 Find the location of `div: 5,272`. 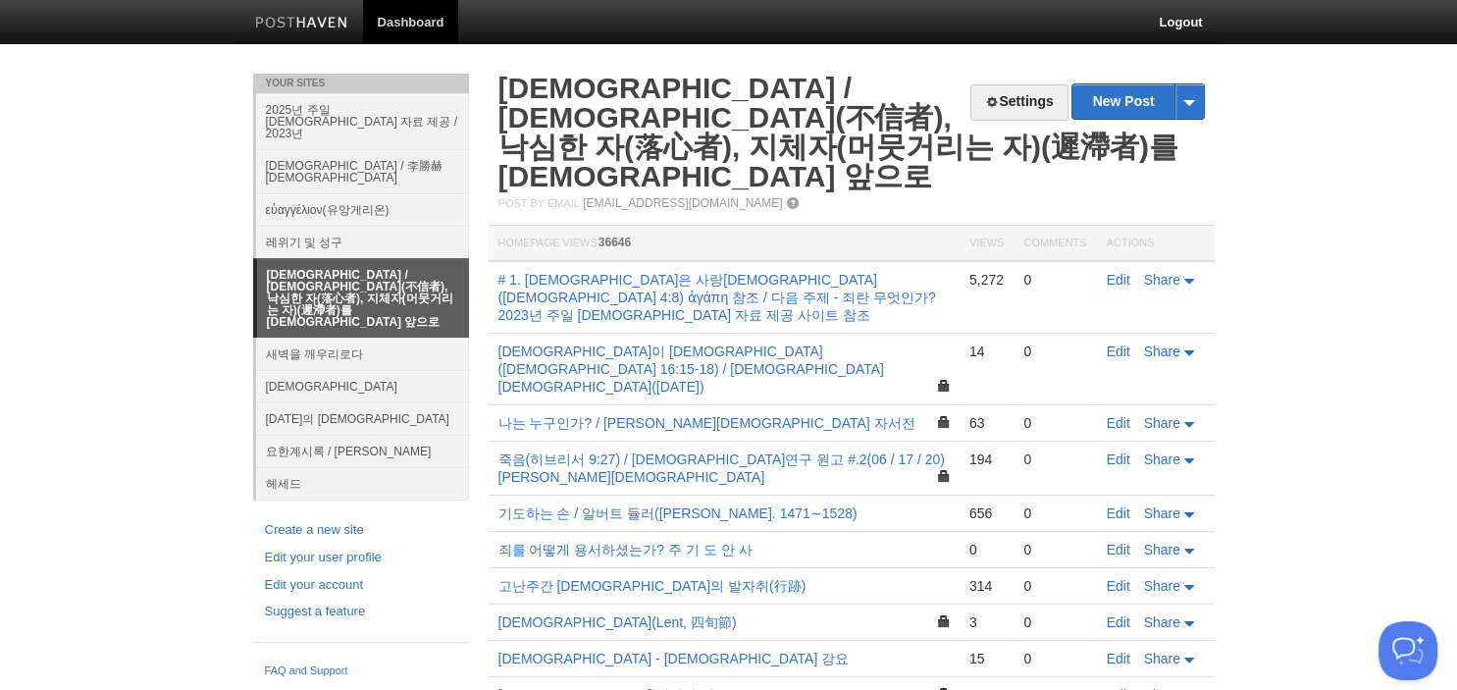

div: 5,272 is located at coordinates (986, 280).